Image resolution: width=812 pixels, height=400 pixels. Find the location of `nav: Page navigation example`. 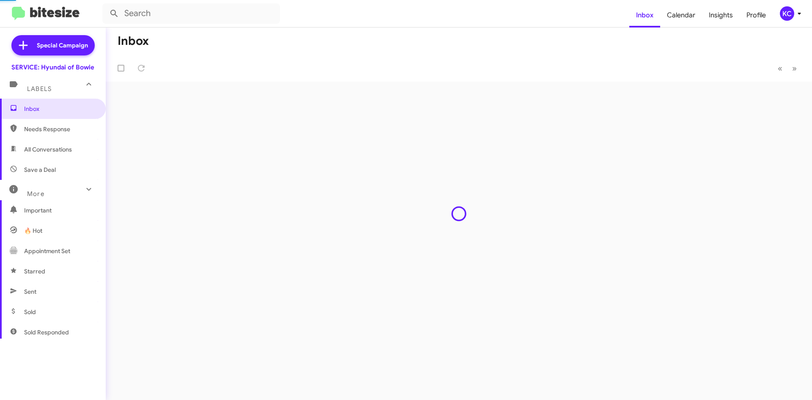

nav: Page navigation example is located at coordinates (788, 68).